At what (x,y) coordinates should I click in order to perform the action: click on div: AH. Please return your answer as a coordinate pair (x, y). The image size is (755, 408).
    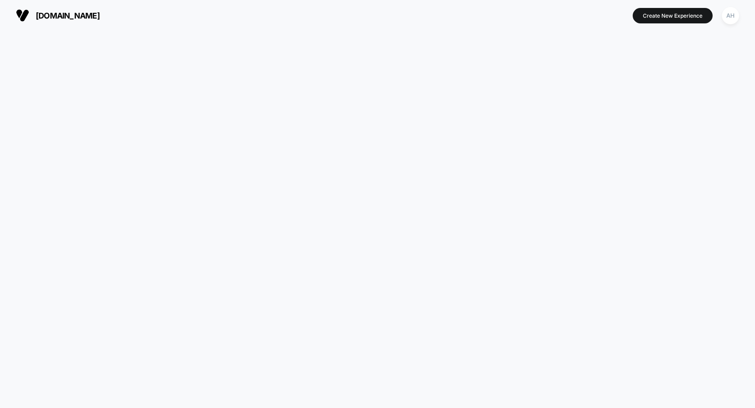
    Looking at the image, I should click on (730, 15).